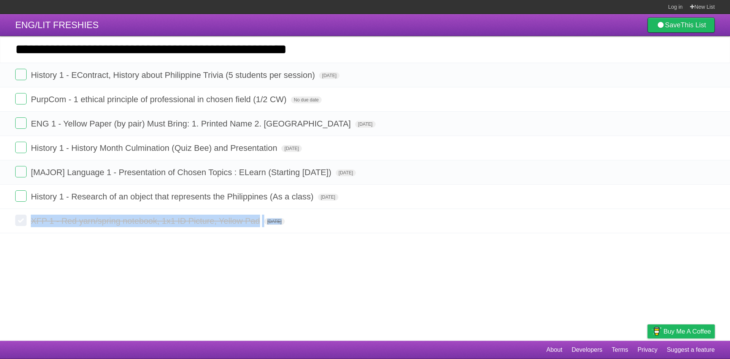 This screenshot has width=730, height=359. What do you see at coordinates (681, 332) in the screenshot?
I see `a: Buy me a coffee` at bounding box center [681, 332].